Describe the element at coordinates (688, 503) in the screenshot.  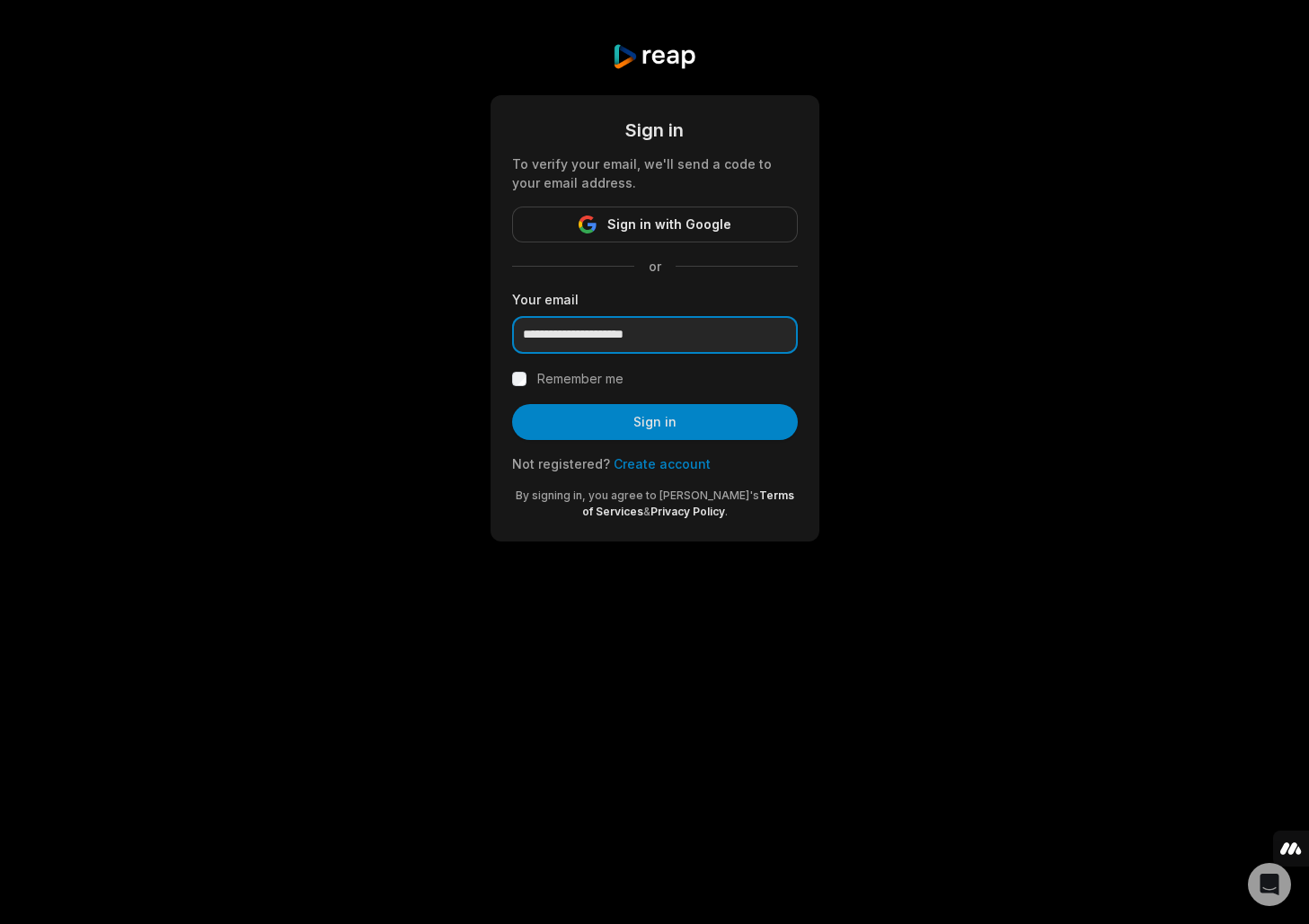
I see `a: Terms of Services` at that location.